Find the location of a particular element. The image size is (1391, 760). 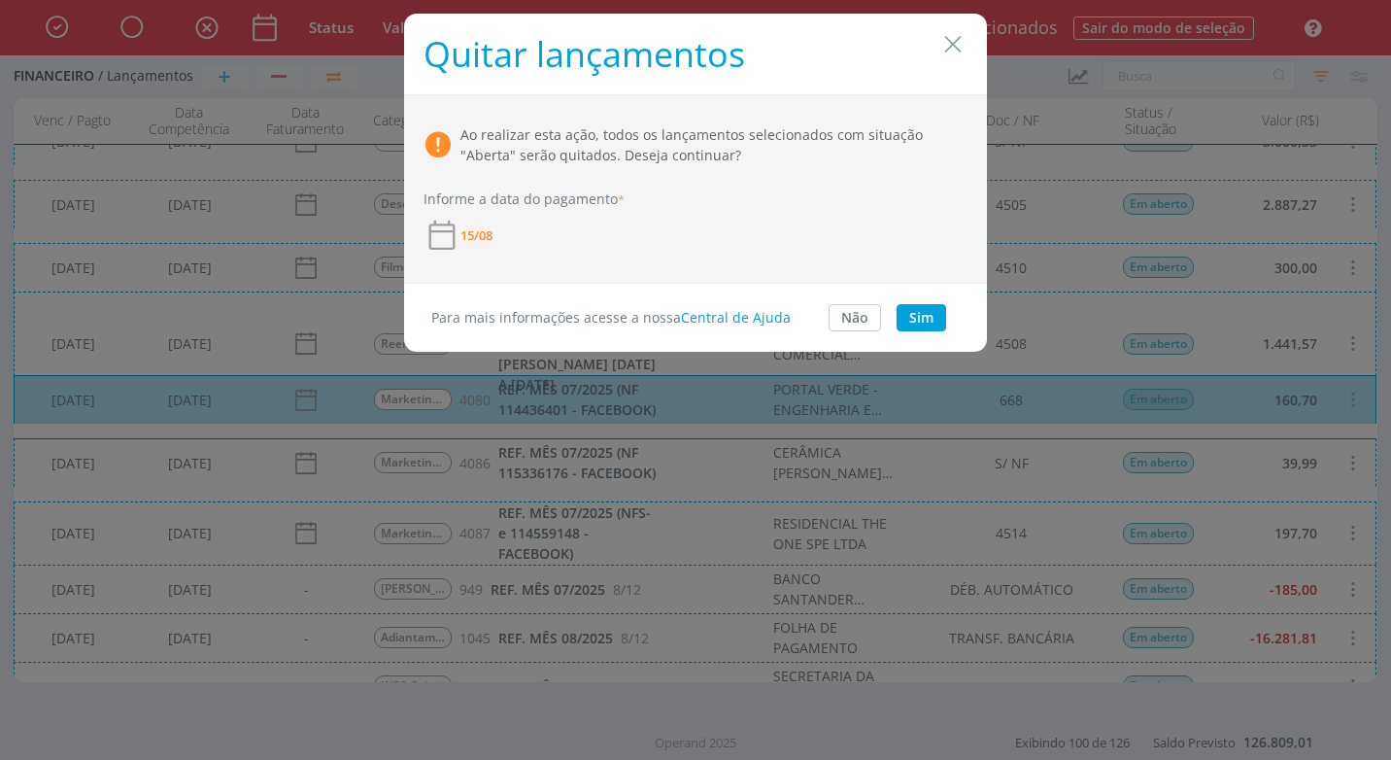

button: Sim is located at coordinates (921, 318).